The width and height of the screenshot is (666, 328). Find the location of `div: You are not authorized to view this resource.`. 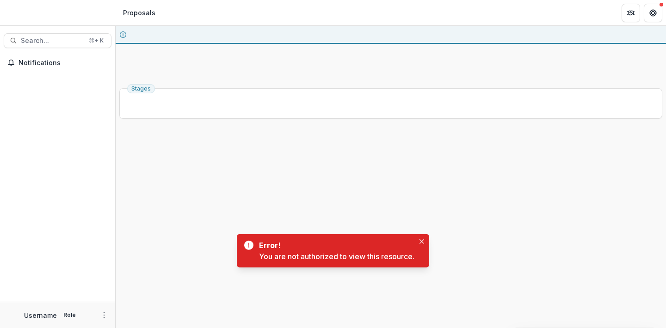

div: You are not authorized to view this resource. is located at coordinates (337, 257).